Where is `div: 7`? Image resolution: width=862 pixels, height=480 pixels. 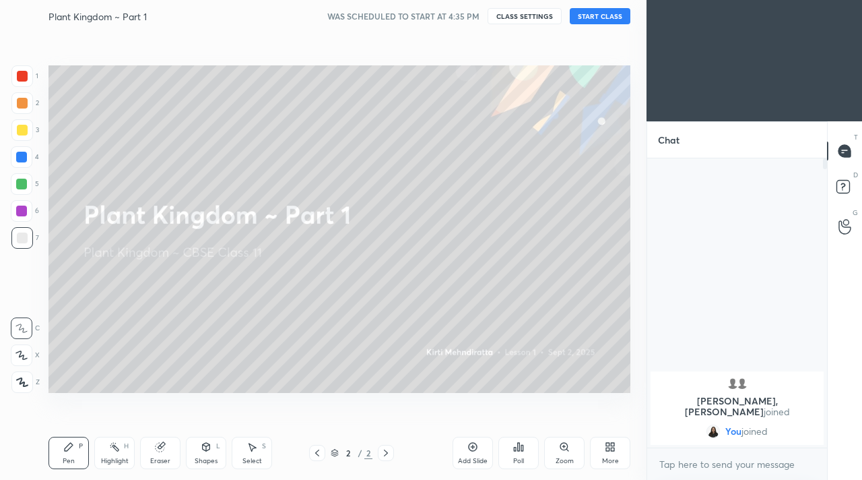 div: 7 is located at coordinates (25, 238).